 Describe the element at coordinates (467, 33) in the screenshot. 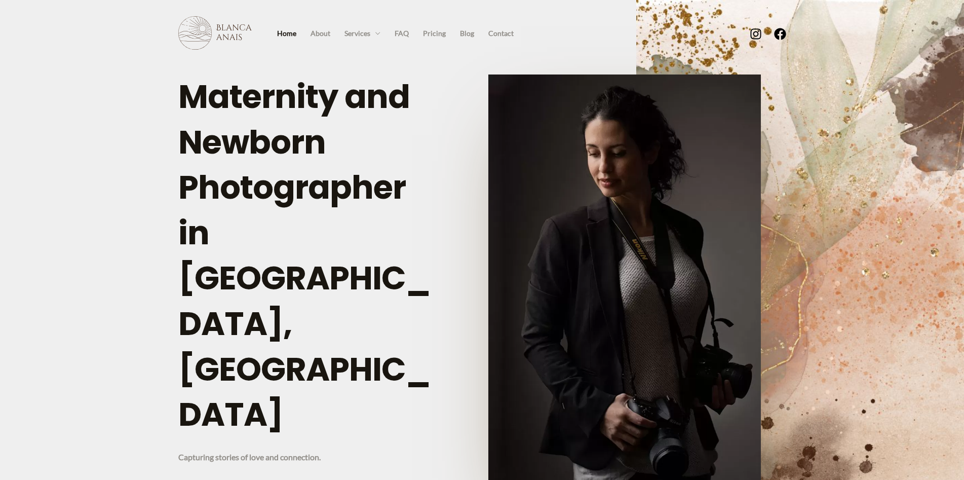

I see `a: Blog` at that location.